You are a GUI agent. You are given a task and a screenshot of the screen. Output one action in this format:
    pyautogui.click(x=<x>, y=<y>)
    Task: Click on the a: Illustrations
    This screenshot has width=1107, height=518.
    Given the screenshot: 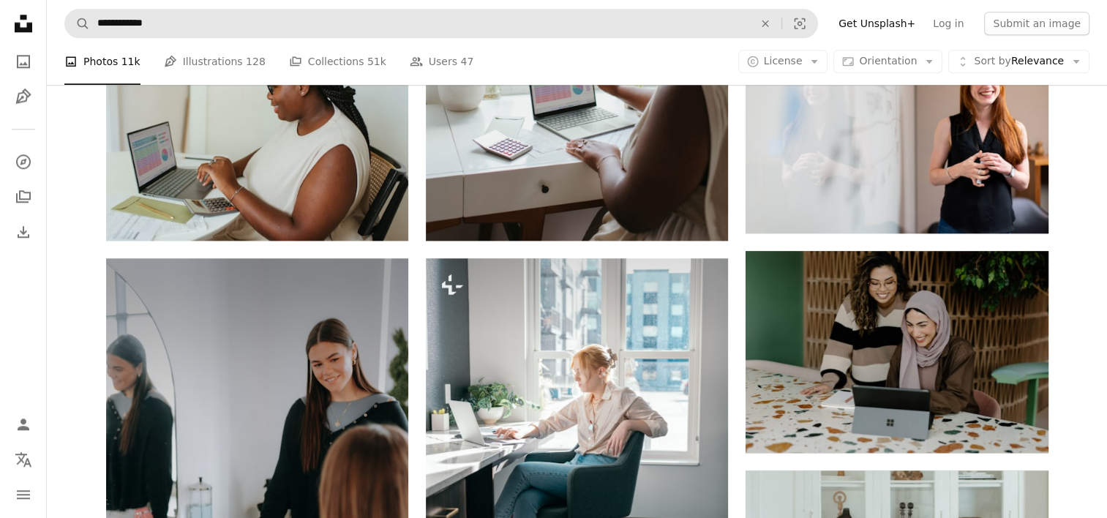 What is the action you would take?
    pyautogui.click(x=23, y=97)
    